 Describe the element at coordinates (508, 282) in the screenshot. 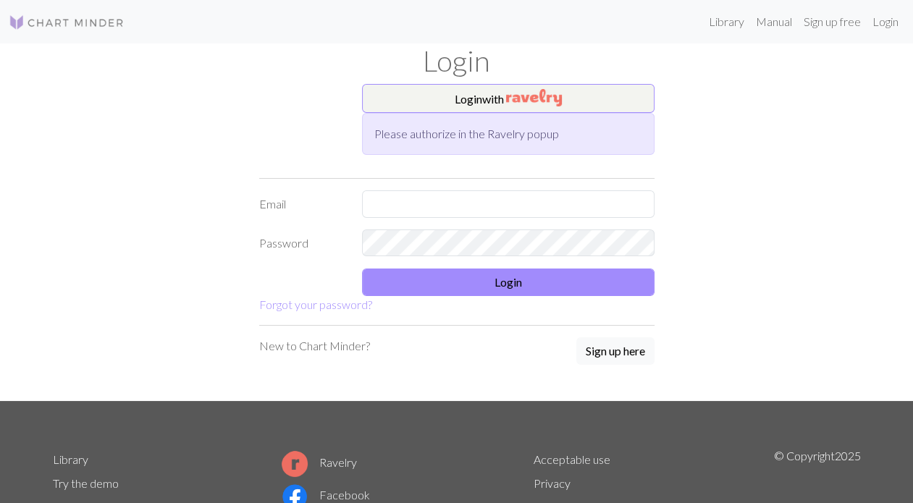

I see `button: Login` at that location.